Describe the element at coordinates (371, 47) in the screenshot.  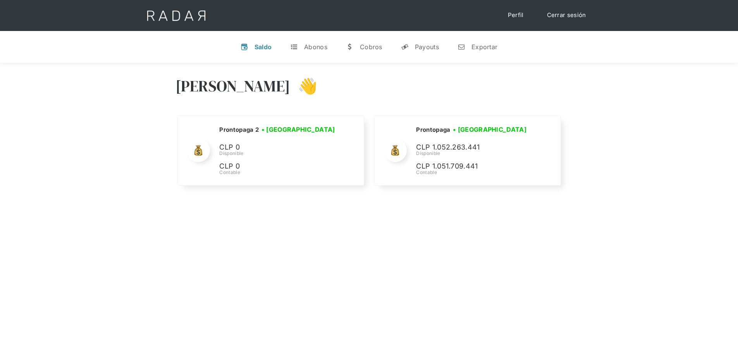
I see `div: Cobros` at that location.